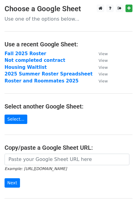 The width and height of the screenshot is (137, 204). What do you see at coordinates (68, 106) in the screenshot?
I see `h4: Select another Google Sheet:` at bounding box center [68, 106].